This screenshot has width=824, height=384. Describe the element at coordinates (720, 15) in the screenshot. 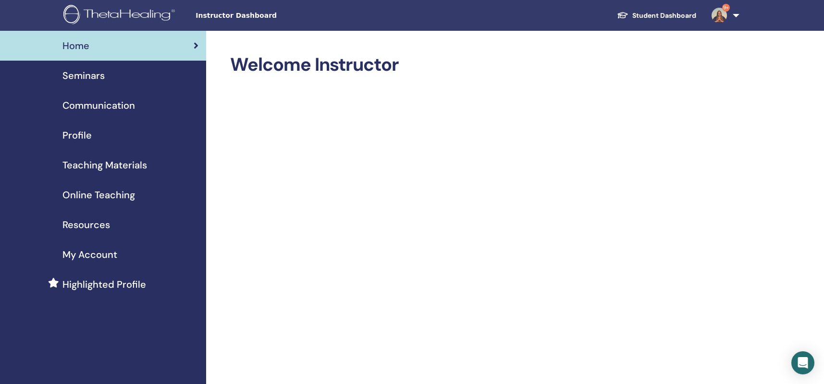

I see `img: default.jpg` at that location.